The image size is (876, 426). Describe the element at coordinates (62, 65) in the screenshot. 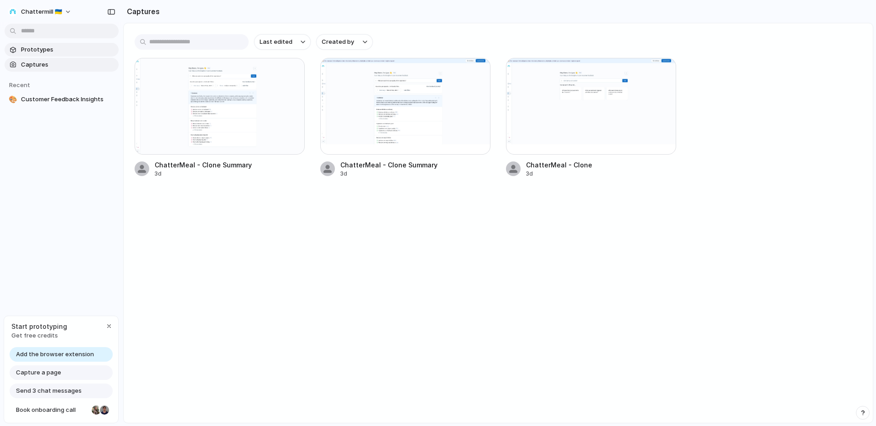

I see `a: Captures` at that location.